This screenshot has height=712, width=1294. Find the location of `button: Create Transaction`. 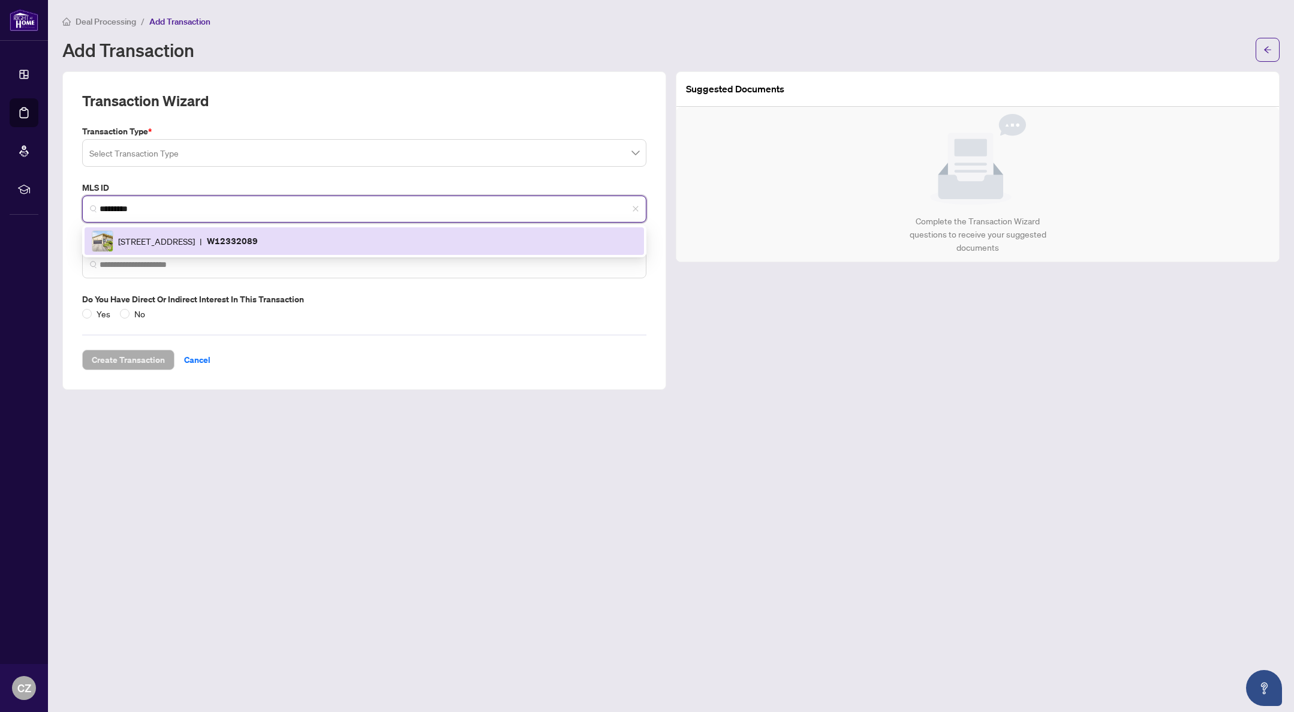

button: Create Transaction is located at coordinates (128, 360).